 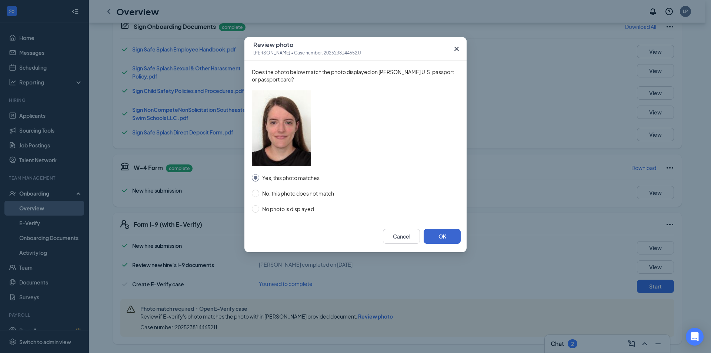 What do you see at coordinates (298, 193) in the screenshot?
I see `span: No, this photo does not match` at bounding box center [298, 193].